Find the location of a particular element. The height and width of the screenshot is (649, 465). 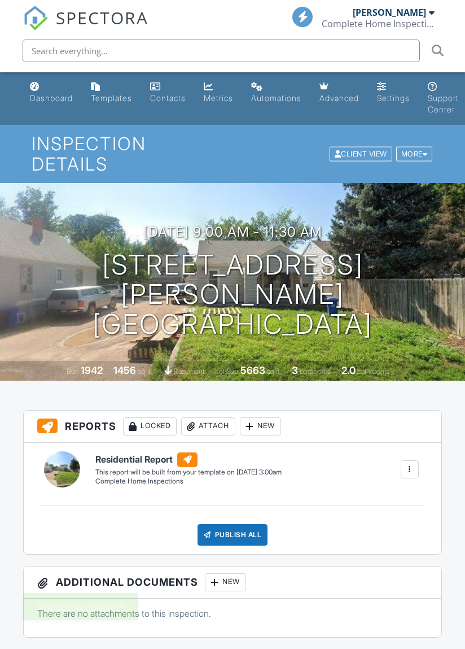

div: New is located at coordinates (260, 426).